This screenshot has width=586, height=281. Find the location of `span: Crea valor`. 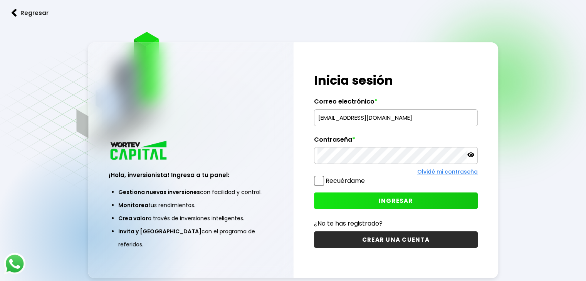

span: Crea valor is located at coordinates (133, 218).